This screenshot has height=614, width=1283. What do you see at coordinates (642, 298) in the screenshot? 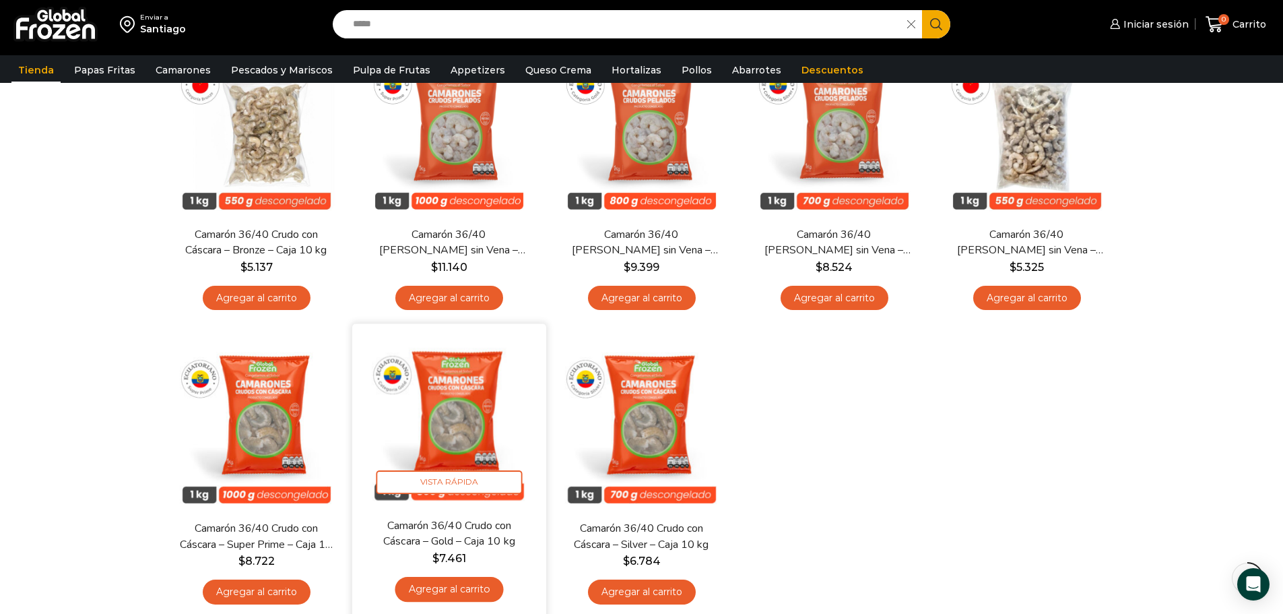
I see `a: Agregar al carrito: “Camarón 36/40 Crudo Pelado sin Vena - Gold - Caja 10 kg”` at bounding box center [642, 298].